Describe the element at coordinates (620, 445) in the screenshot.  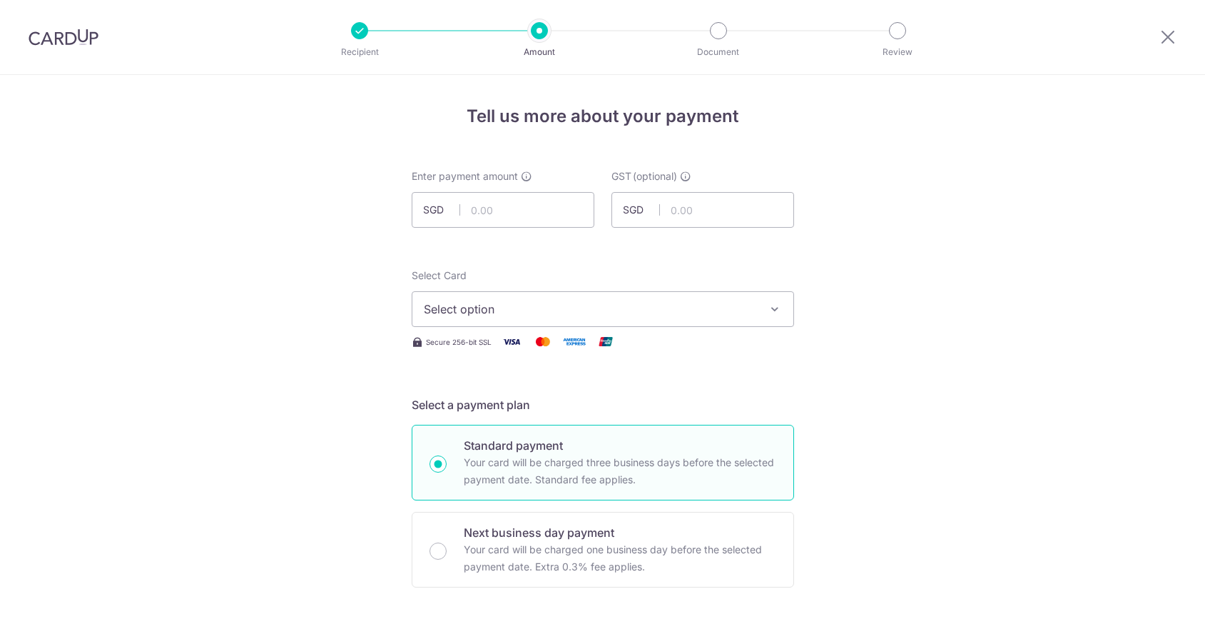
I see `p: Standard payment` at that location.